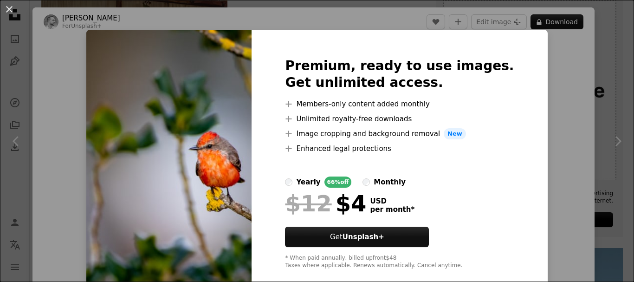  Describe the element at coordinates (308, 203) in the screenshot. I see `span: $12` at that location.